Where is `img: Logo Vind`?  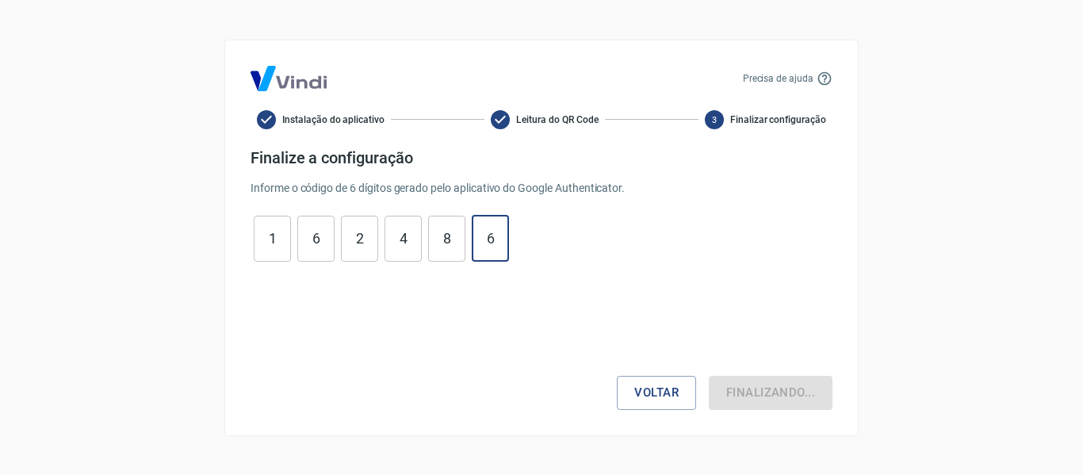
img: Logo Vind is located at coordinates (288, 78).